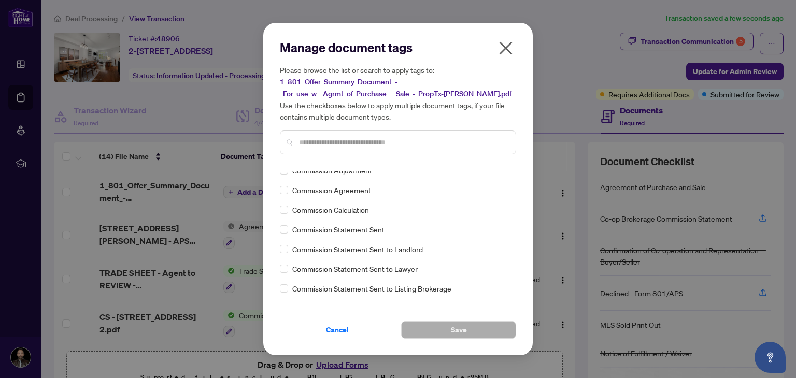  Describe the element at coordinates (357, 249) in the screenshot. I see `span: Commission Statement Sent to Landlord` at that location.